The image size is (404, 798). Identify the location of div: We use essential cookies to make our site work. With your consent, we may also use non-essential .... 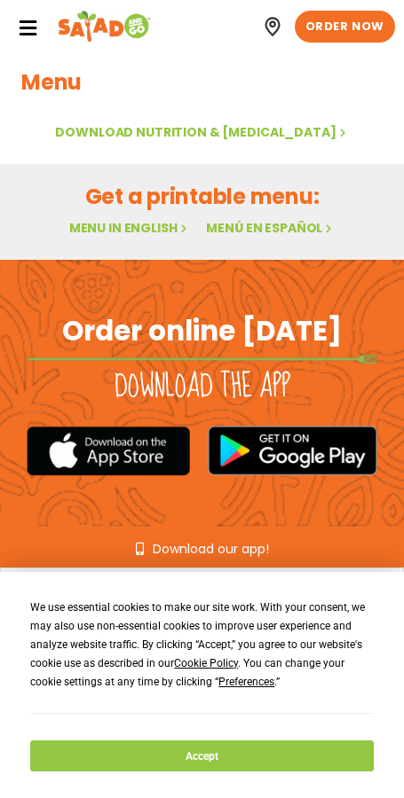
(201, 645).